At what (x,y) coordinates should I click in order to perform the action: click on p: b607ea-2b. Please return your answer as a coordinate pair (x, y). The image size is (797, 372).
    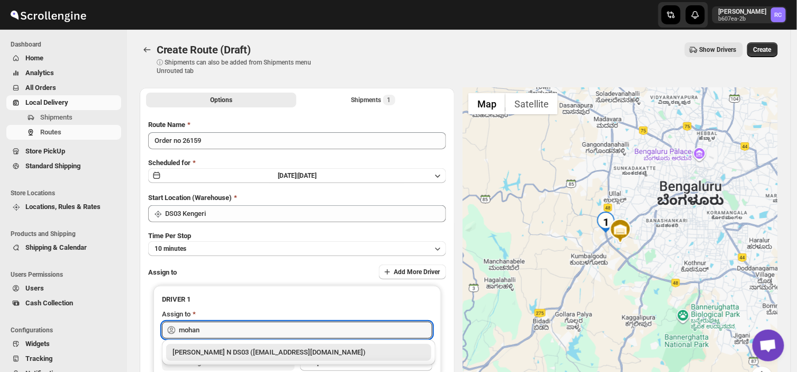
    Looking at the image, I should click on (742, 19).